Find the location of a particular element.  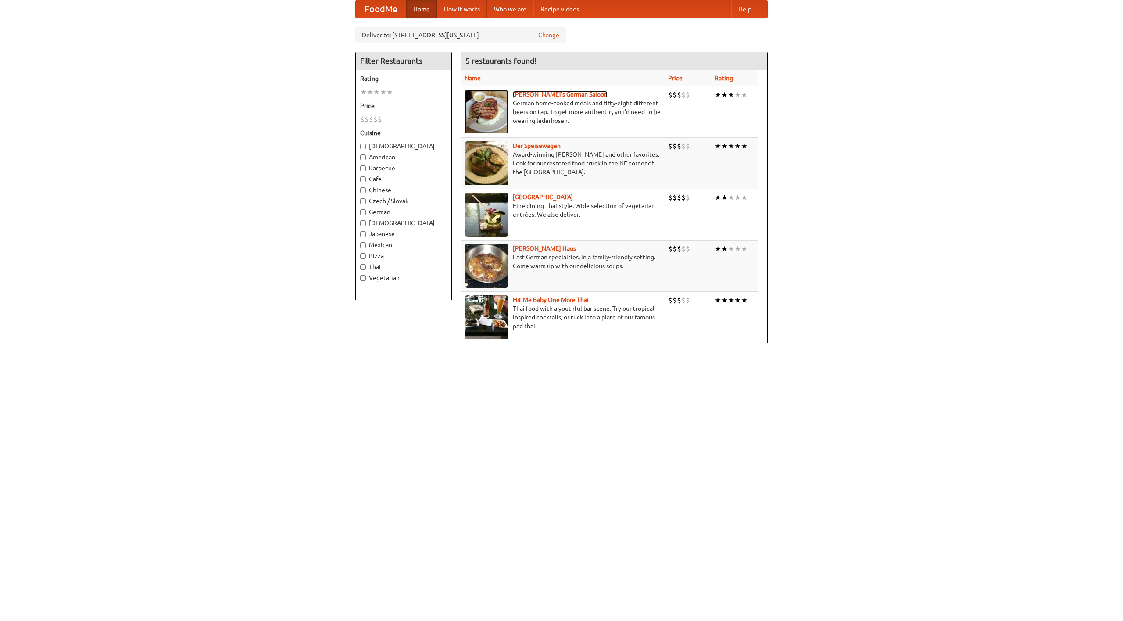

h5: Price is located at coordinates (404, 106).